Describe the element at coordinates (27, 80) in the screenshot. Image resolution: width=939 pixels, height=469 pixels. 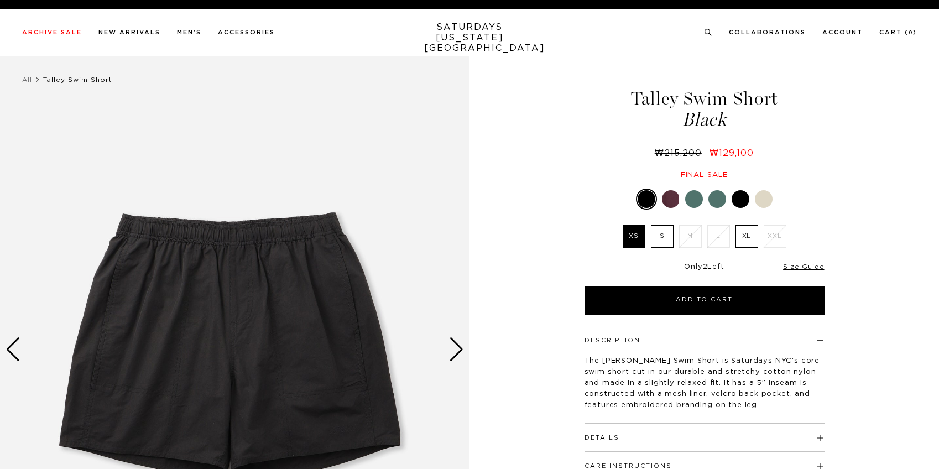
I see `a: All` at that location.